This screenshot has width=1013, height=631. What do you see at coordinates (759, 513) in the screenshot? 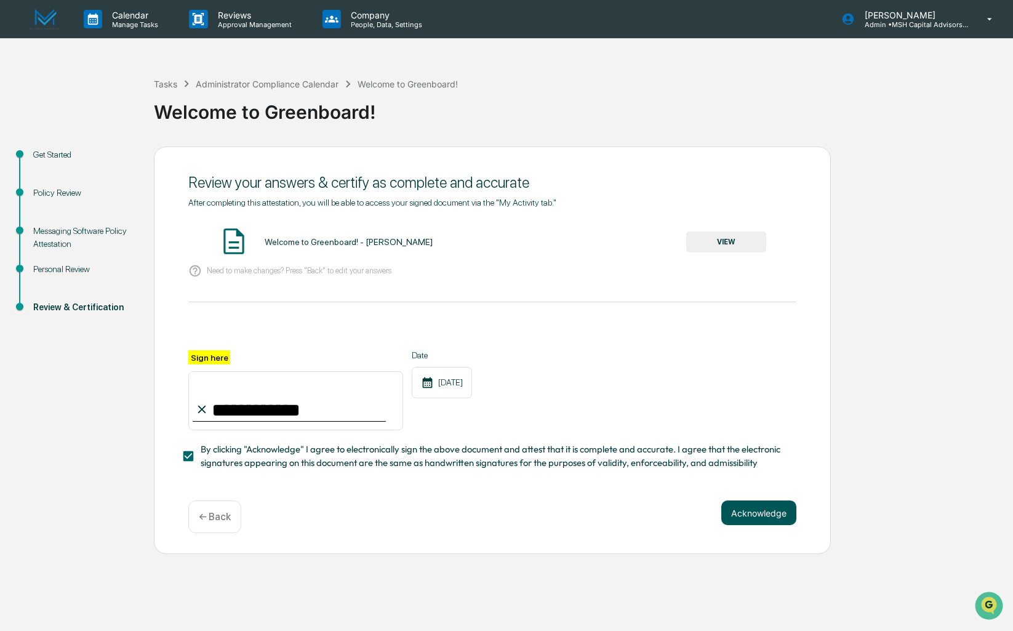
I see `button: Acknowledge` at bounding box center [759, 513].